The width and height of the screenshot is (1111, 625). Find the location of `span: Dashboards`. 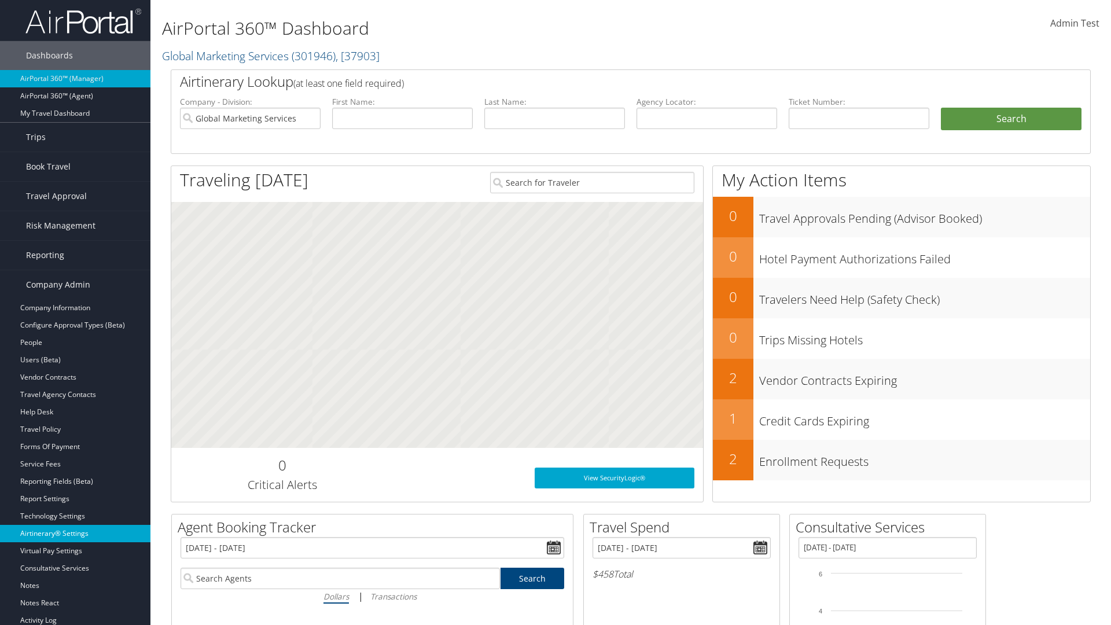

span: Dashboards is located at coordinates (49, 56).